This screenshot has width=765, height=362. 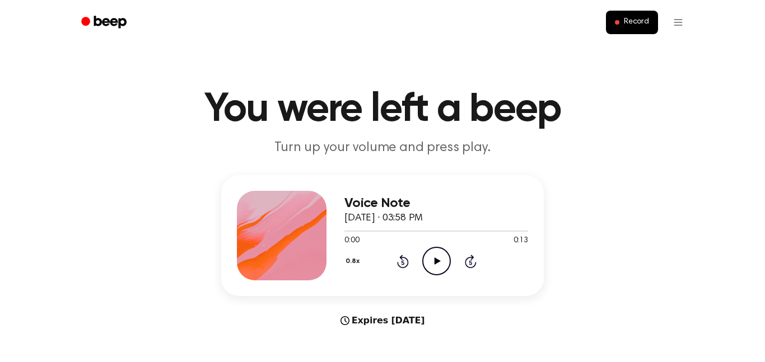 I want to click on span: Record, so click(x=636, y=22).